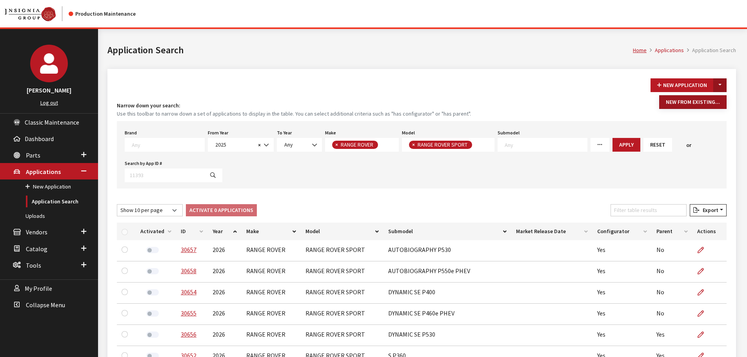  What do you see at coordinates (49, 103) in the screenshot?
I see `a: Log out` at bounding box center [49, 103].